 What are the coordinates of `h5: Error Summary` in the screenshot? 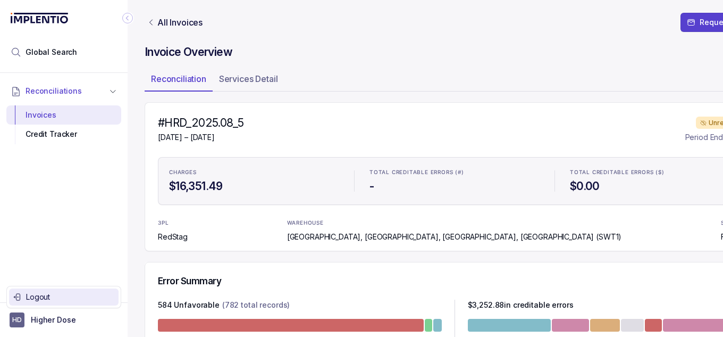 It's located at (189, 281).